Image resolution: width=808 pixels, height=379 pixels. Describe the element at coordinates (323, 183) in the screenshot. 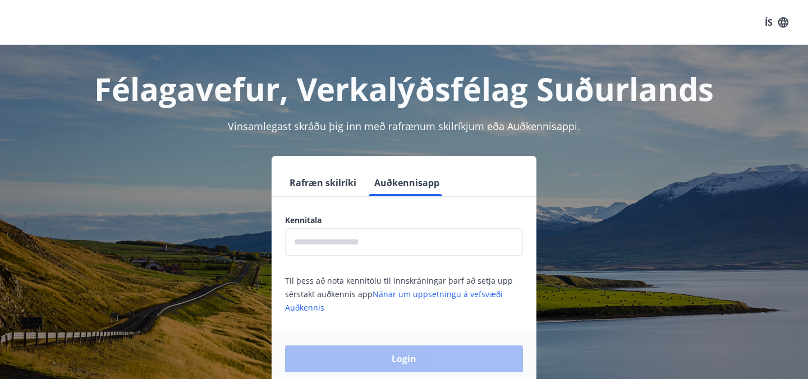

I see `button: Rafræn skilríki` at that location.